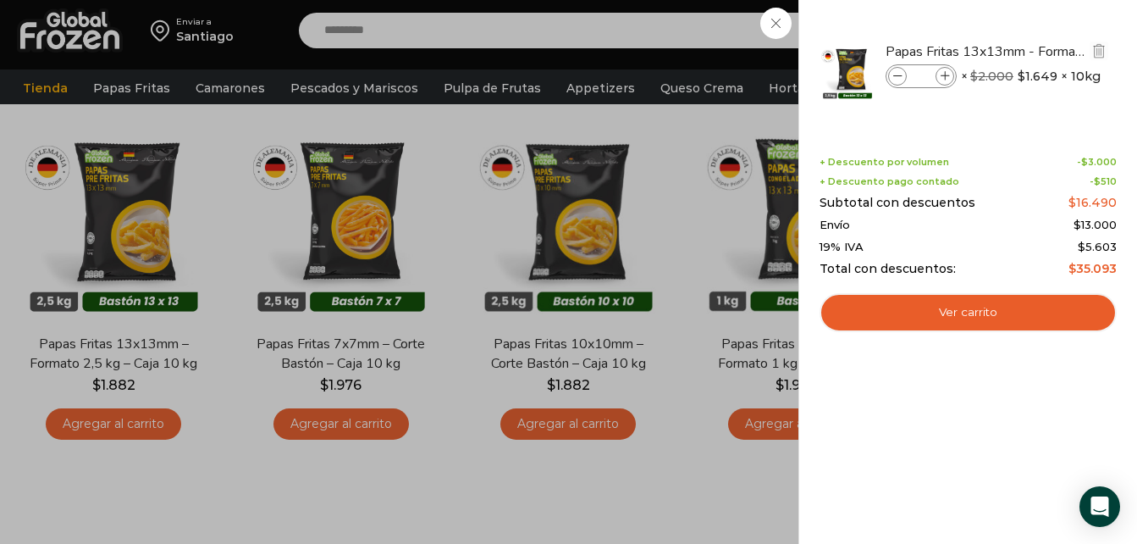  I want to click on bdi: 13.000, so click(1095, 224).